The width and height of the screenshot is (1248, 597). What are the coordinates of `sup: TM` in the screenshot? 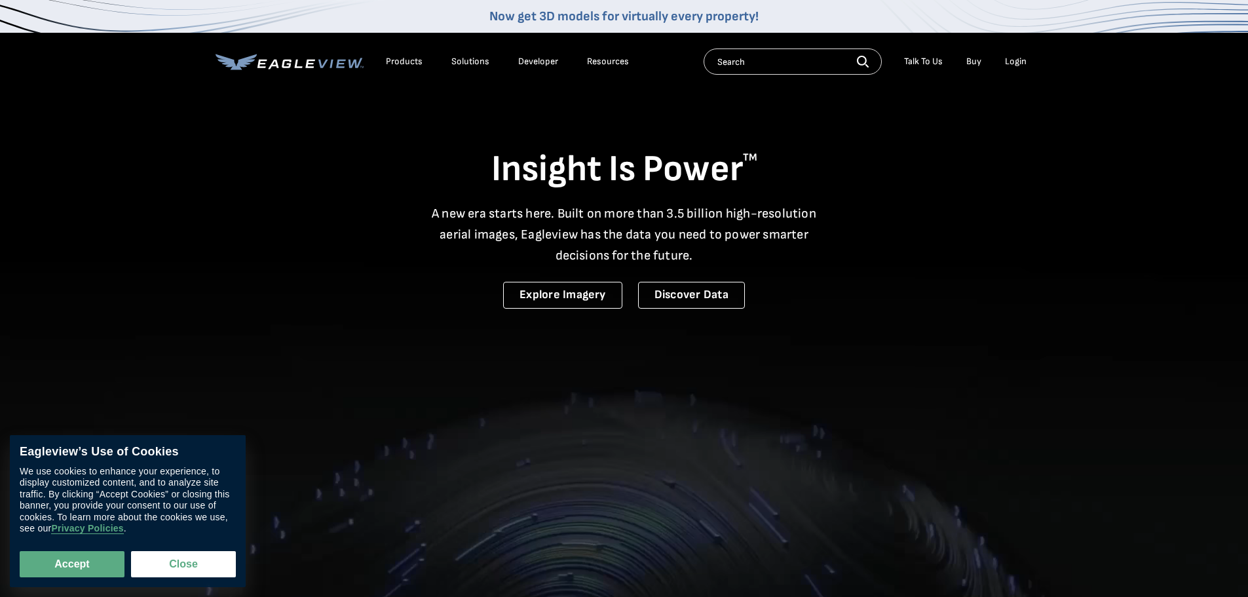 It's located at (750, 157).